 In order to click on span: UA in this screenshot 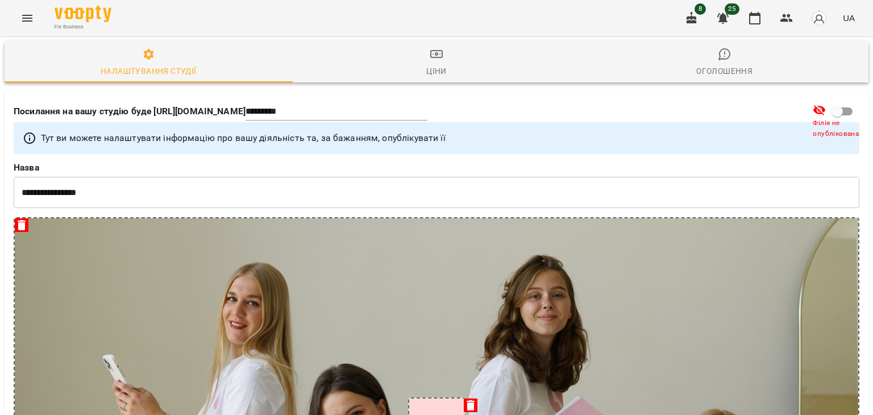, I will do `click(849, 18)`.